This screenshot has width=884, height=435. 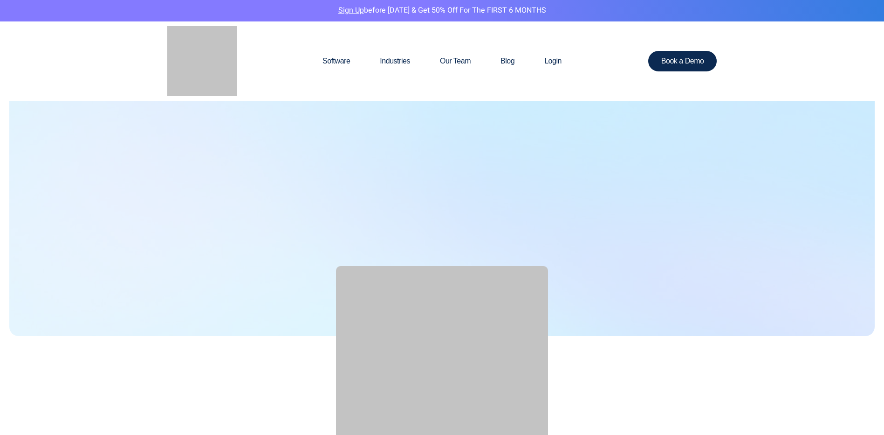 What do you see at coordinates (336, 61) in the screenshot?
I see `a: Software` at bounding box center [336, 61].